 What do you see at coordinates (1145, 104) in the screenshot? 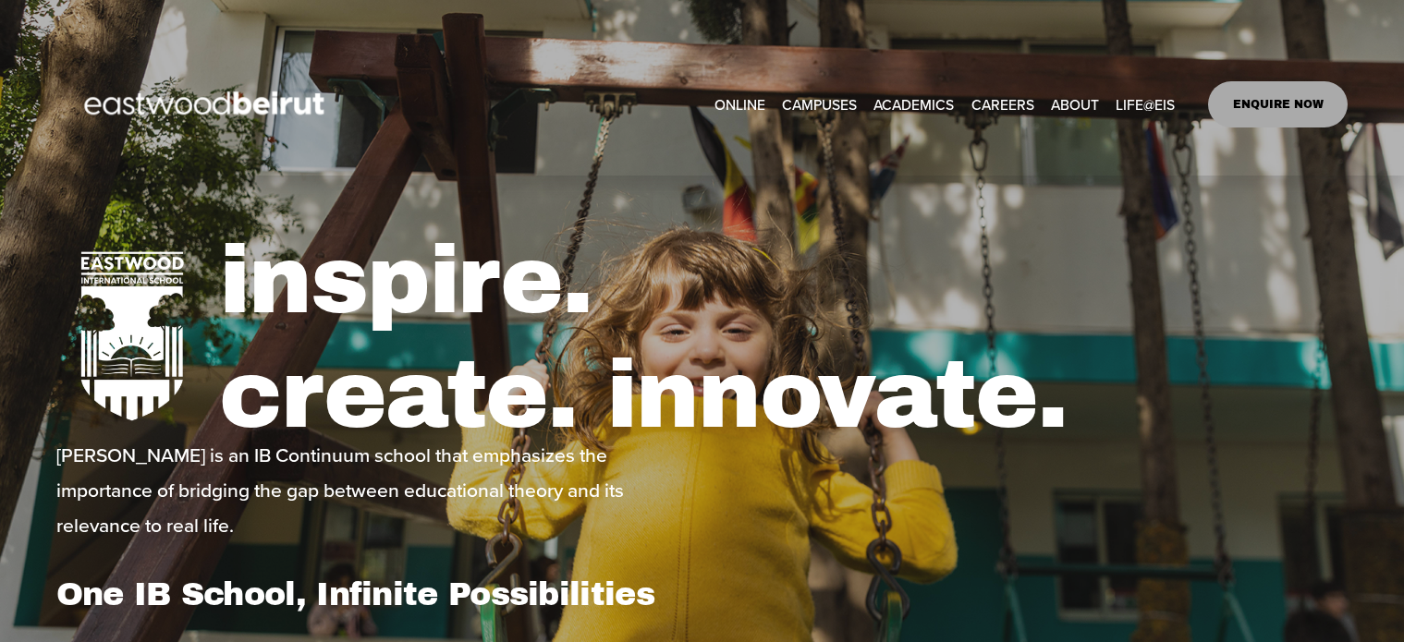
I see `span: LIFE@EIS` at bounding box center [1145, 104].